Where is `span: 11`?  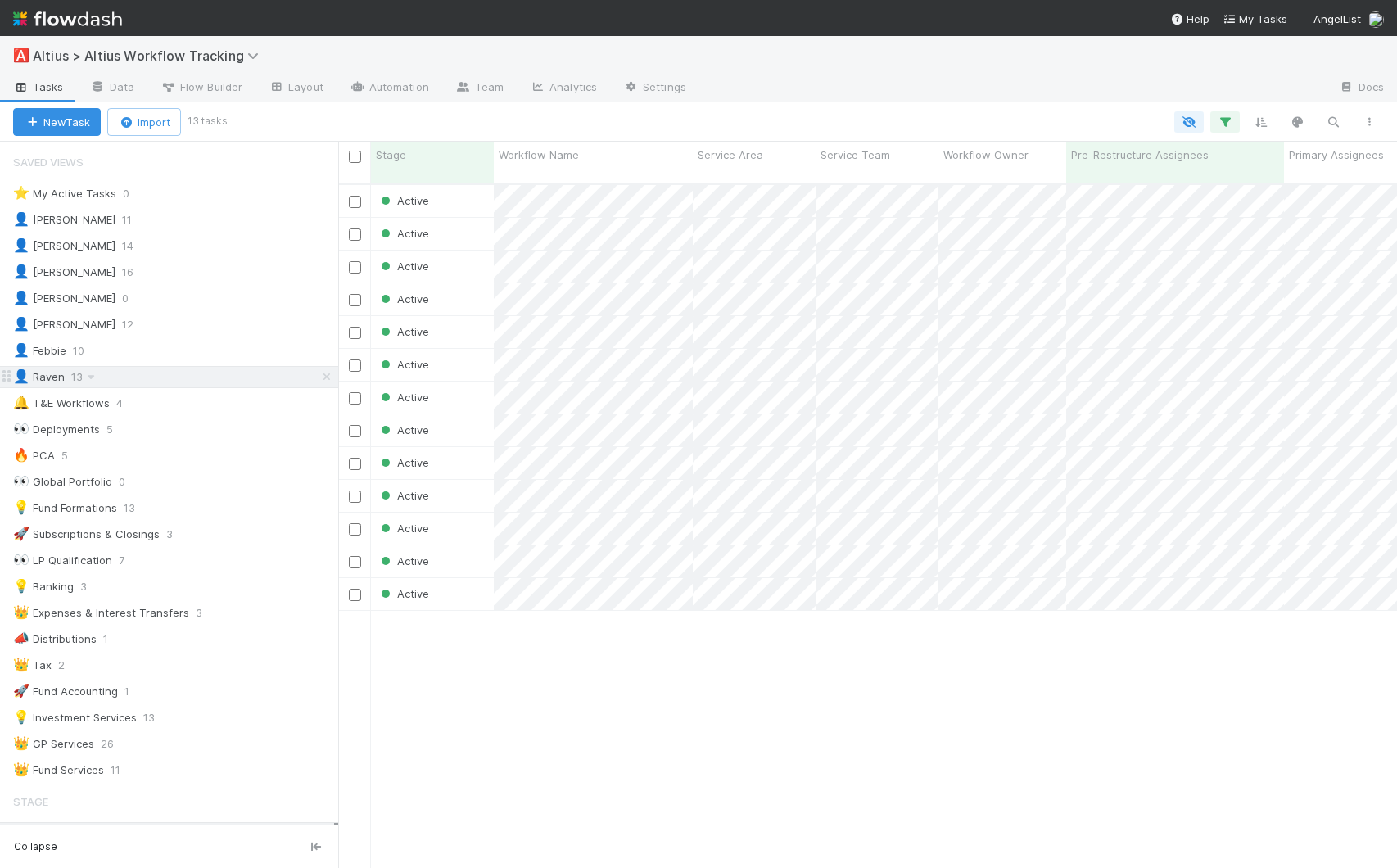
span: 11 is located at coordinates (124, 769).